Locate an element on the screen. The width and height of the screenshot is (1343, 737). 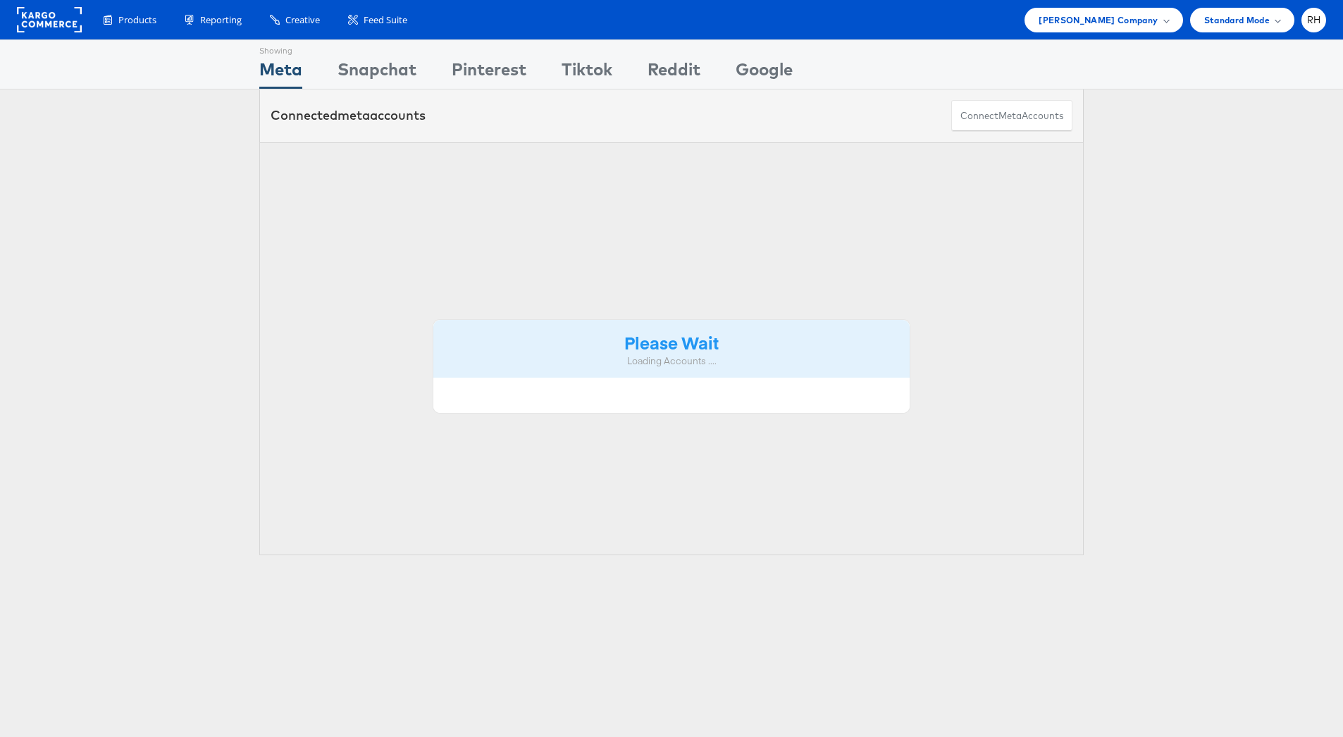
span: Reporting is located at coordinates (221, 20).